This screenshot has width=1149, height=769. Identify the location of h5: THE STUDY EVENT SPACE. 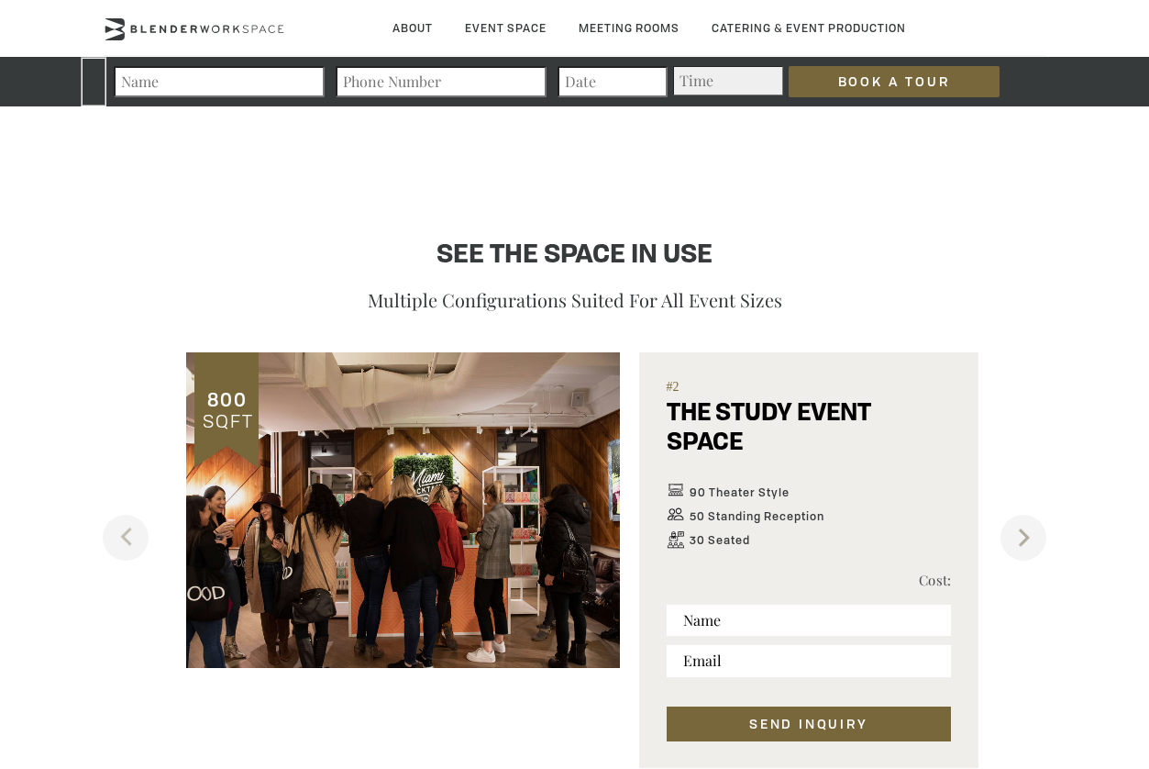
(809, 438).